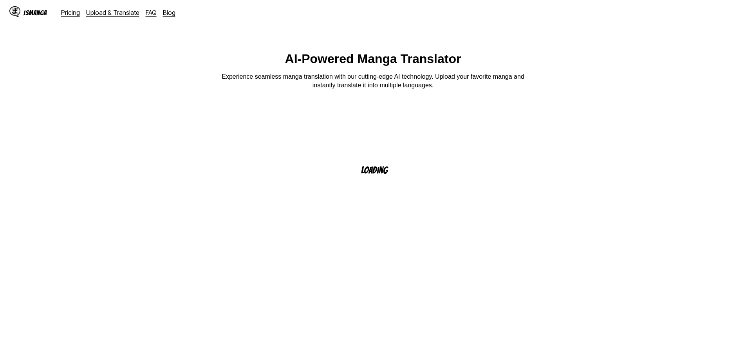  What do you see at coordinates (35, 13) in the screenshot?
I see `div: IsManga` at bounding box center [35, 13].